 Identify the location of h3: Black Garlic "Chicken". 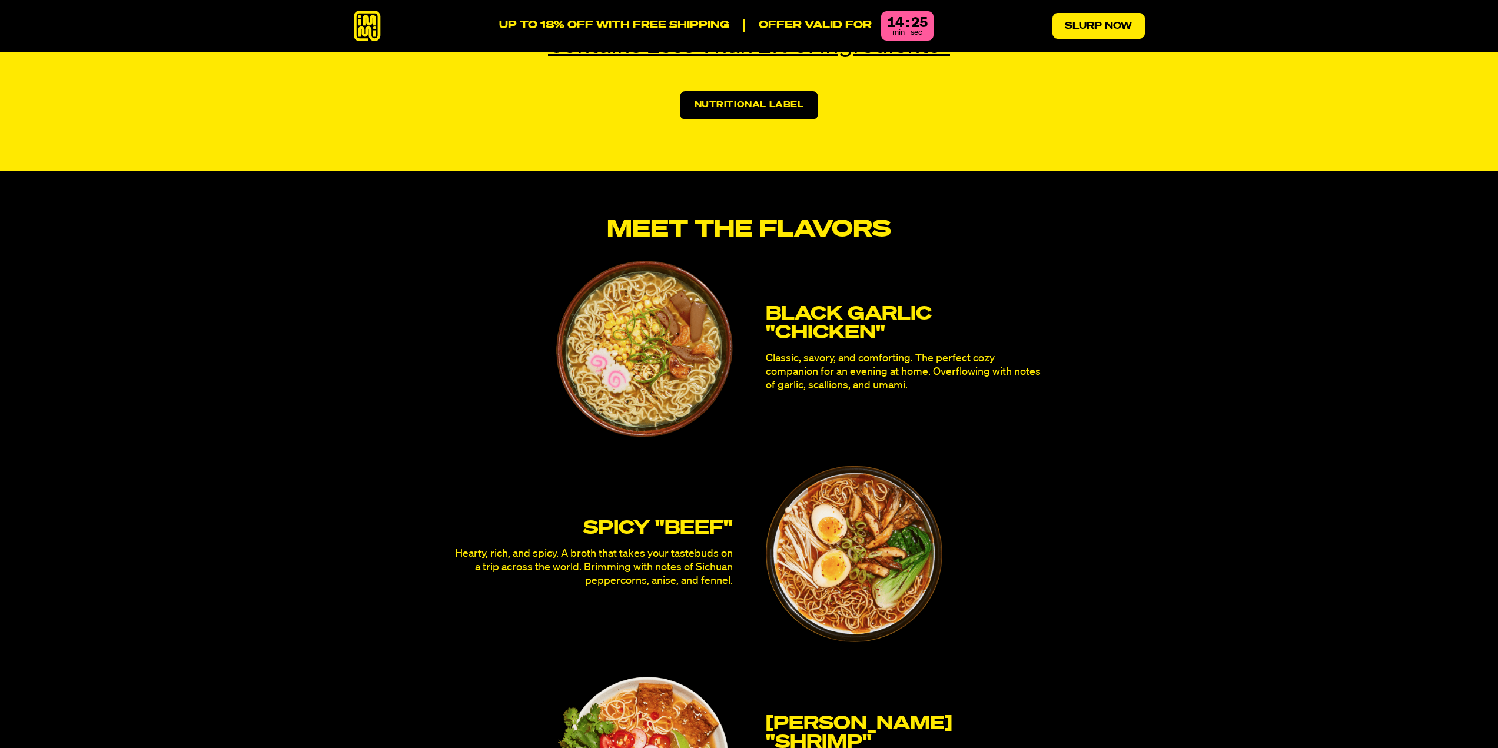
(905, 324).